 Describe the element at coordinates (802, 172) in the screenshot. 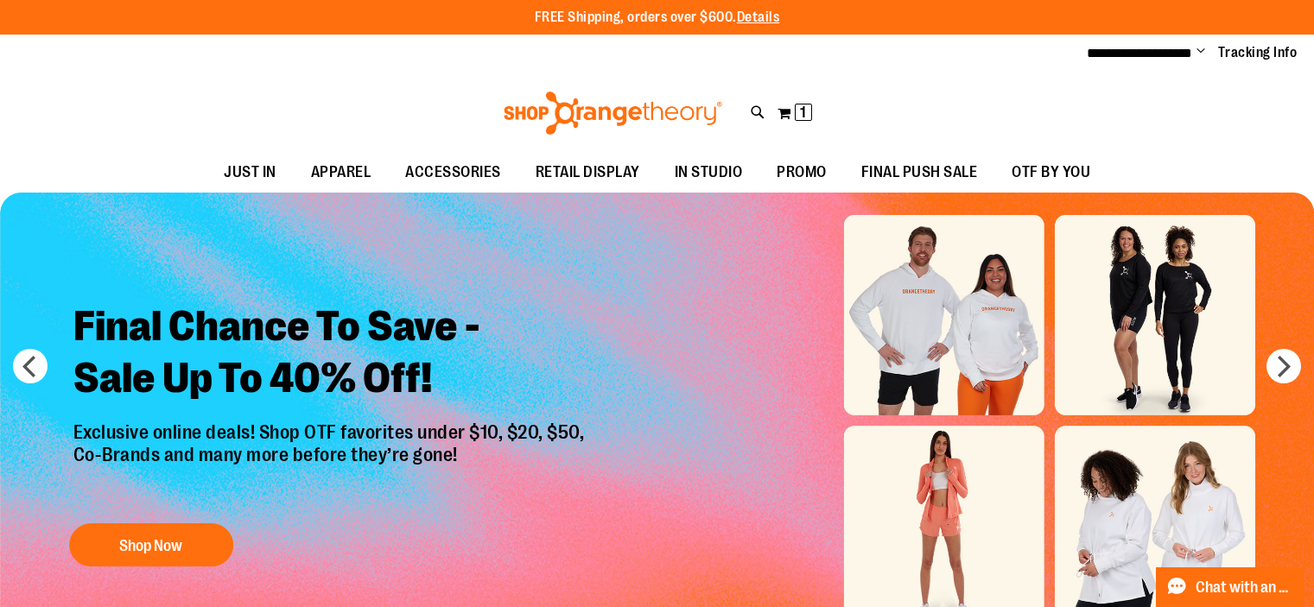

I see `span: PROMO` at that location.